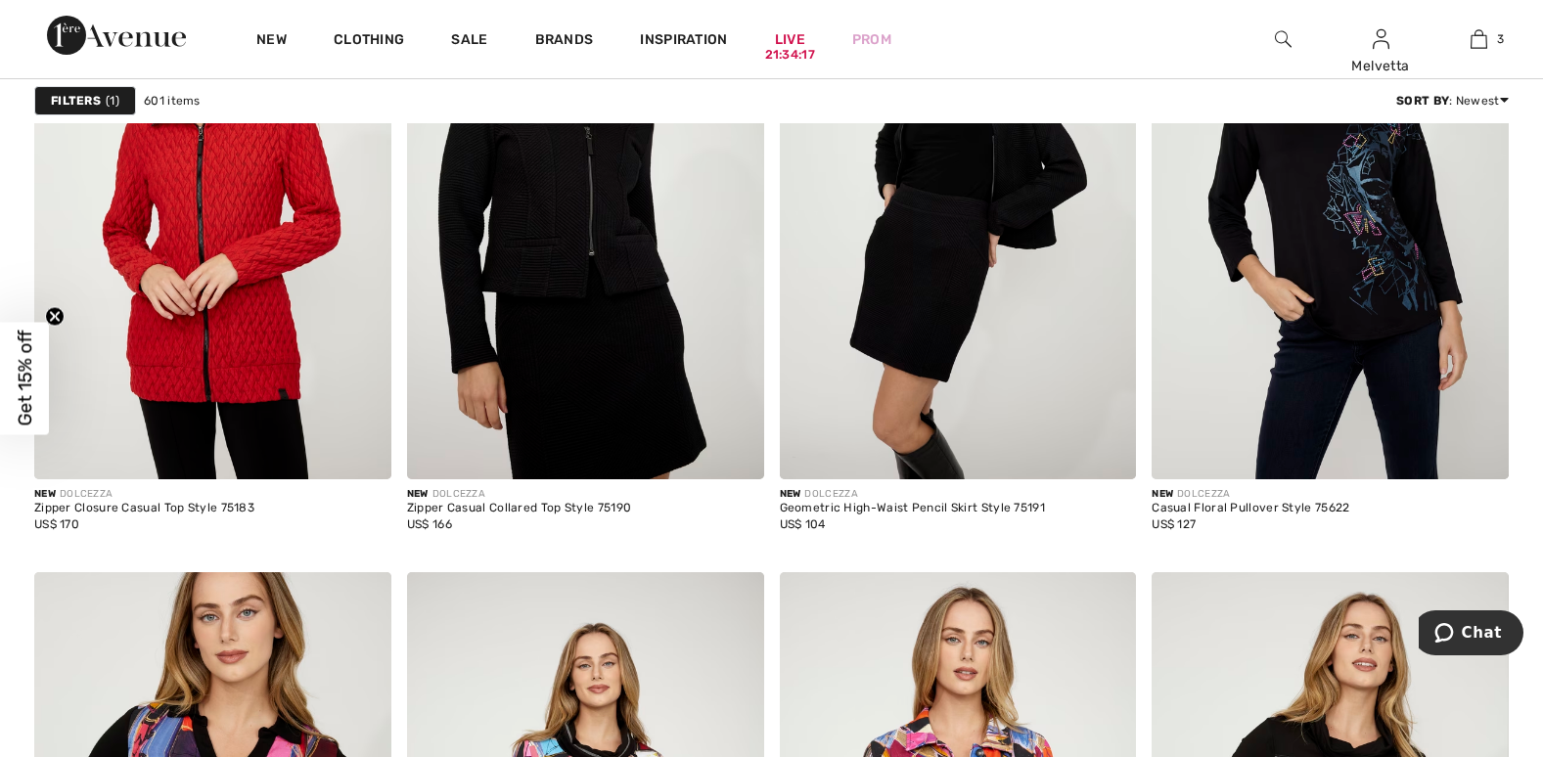  Describe the element at coordinates (1478, 39) in the screenshot. I see `a: 3` at that location.